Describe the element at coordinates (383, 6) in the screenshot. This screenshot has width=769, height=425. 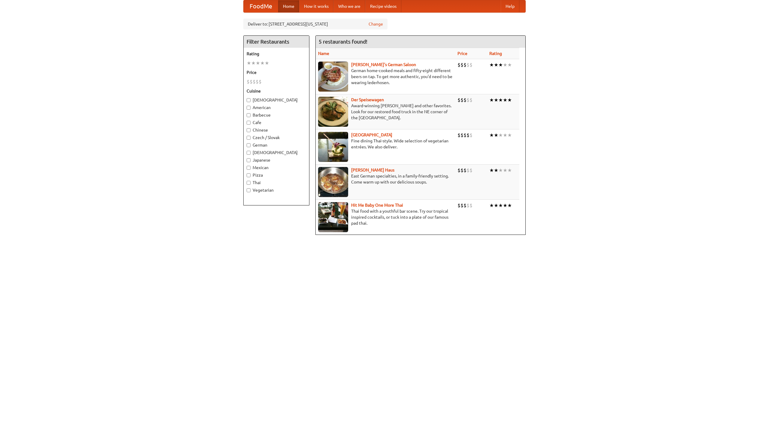
I see `a: Recipe videos` at that location.